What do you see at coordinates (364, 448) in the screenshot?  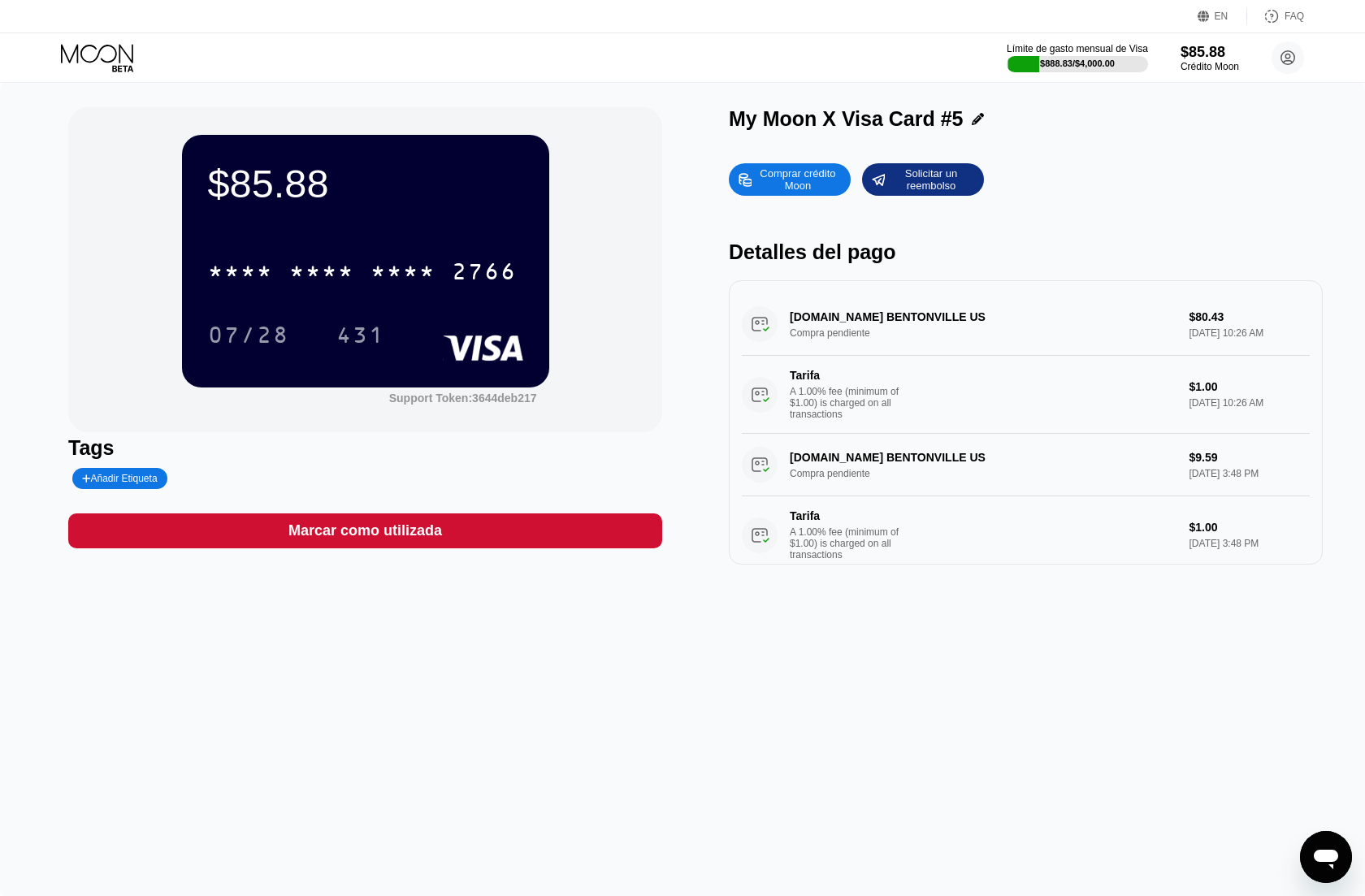 I see `div: Tags` at bounding box center [364, 448].